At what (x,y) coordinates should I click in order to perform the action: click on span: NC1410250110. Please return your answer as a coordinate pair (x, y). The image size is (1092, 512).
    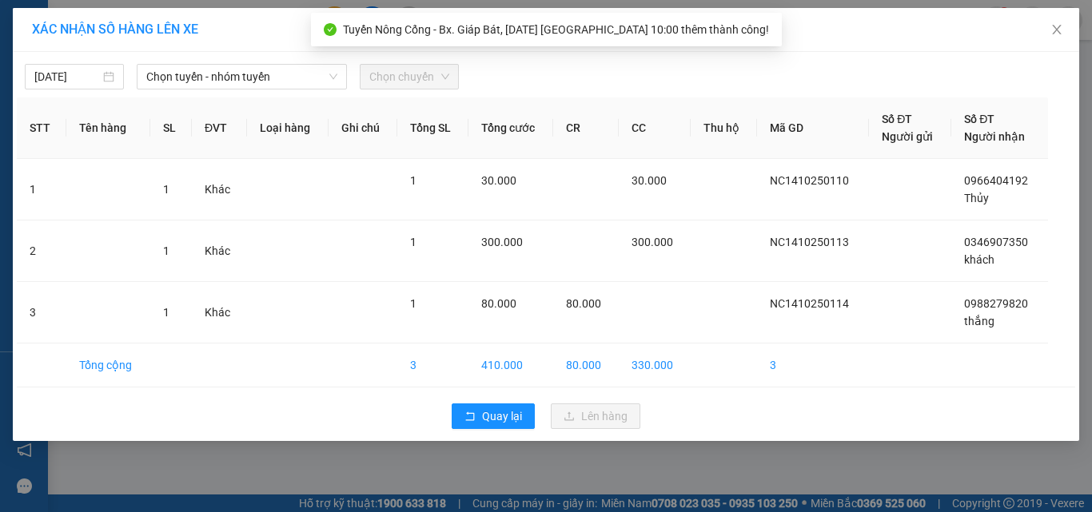
    Looking at the image, I should click on (809, 181).